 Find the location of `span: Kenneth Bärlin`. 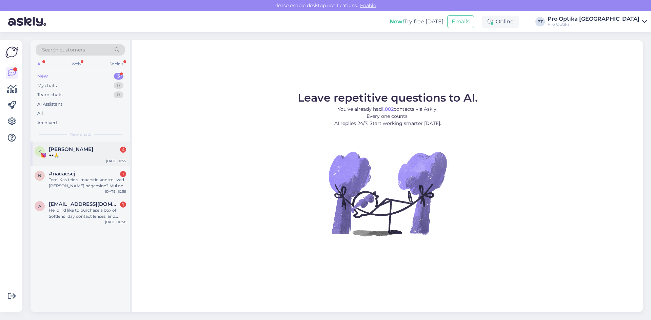

span: Kenneth Bärlin is located at coordinates (71, 149).